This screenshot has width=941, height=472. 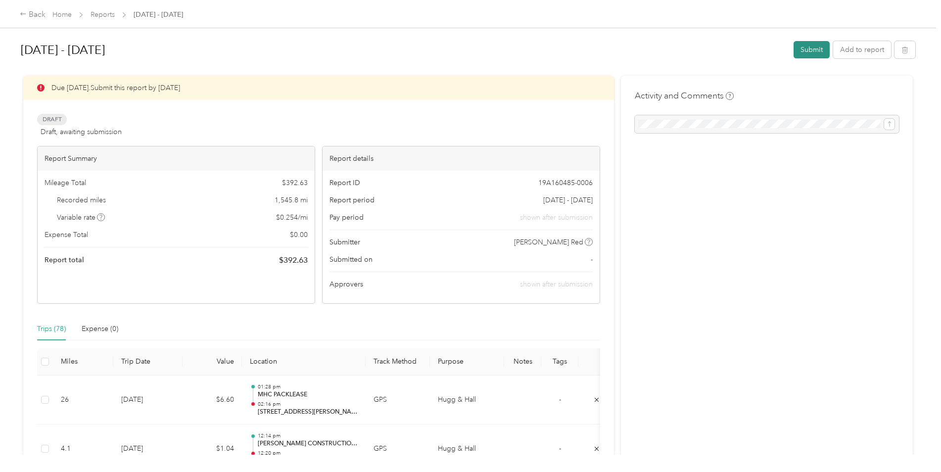 I want to click on span: $ 0.00, so click(x=299, y=234).